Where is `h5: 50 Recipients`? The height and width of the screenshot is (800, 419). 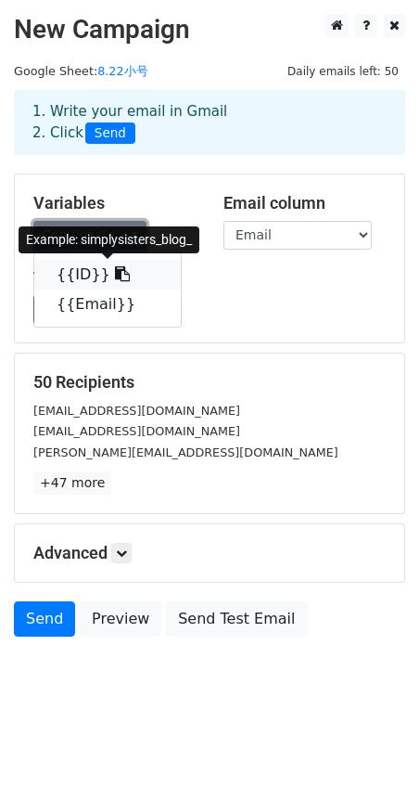
h5: 50 Recipients is located at coordinates (210, 382).